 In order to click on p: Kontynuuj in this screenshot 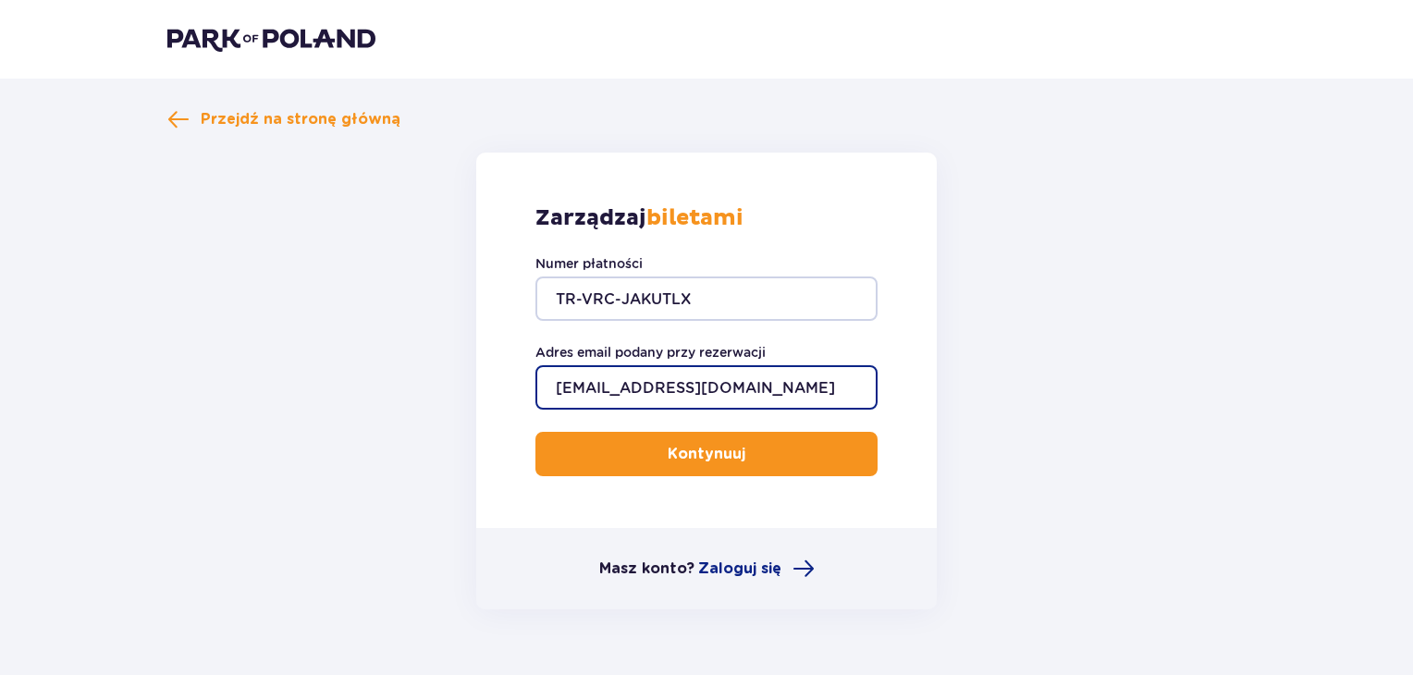, I will do `click(706, 454)`.